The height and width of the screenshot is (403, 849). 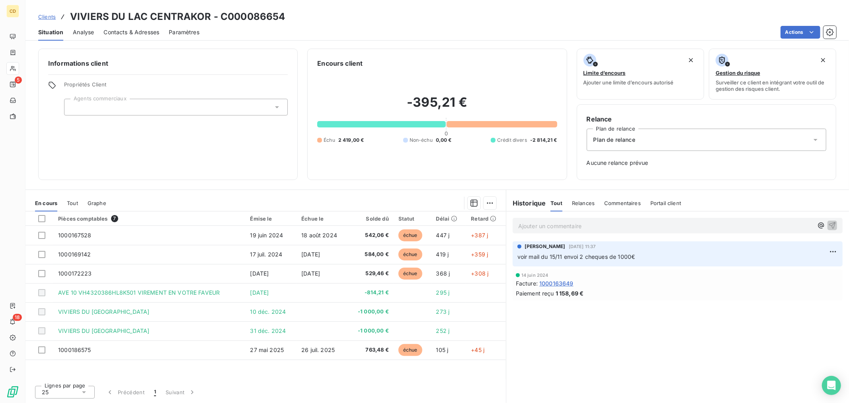 What do you see at coordinates (45, 392) in the screenshot?
I see `span: 25` at bounding box center [45, 392].